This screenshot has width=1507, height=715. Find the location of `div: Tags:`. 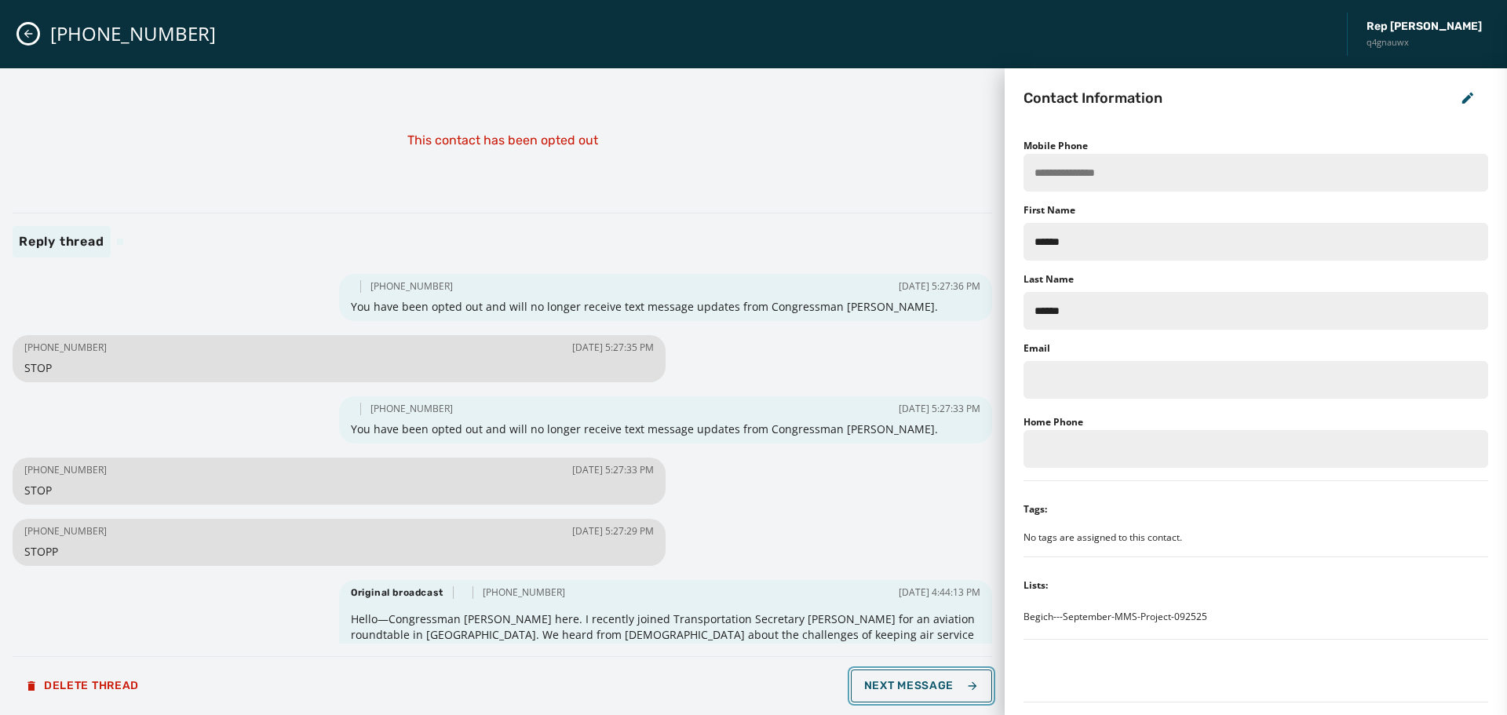

div: Tags: is located at coordinates (1036, 510).